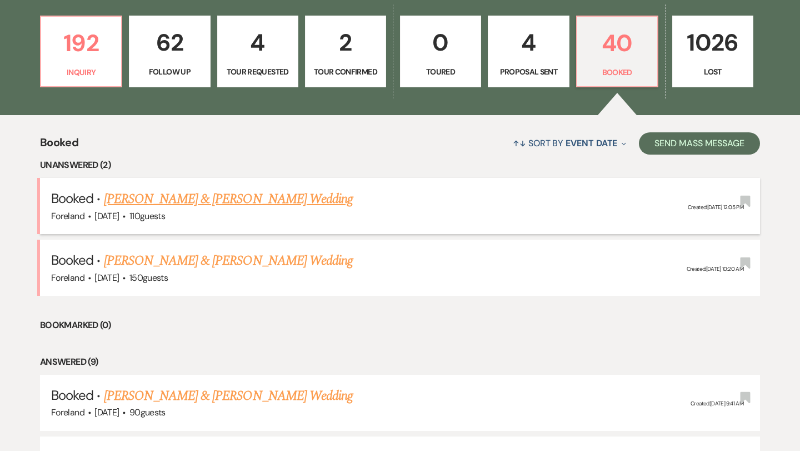 Image resolution: width=800 pixels, height=451 pixels. I want to click on p: Booked, so click(617, 72).